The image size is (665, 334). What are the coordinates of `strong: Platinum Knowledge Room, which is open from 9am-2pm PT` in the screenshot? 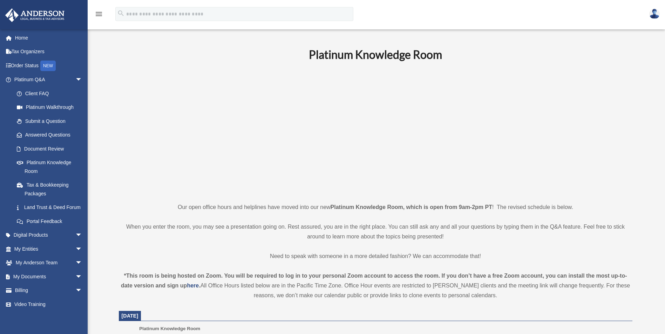 It's located at (411, 207).